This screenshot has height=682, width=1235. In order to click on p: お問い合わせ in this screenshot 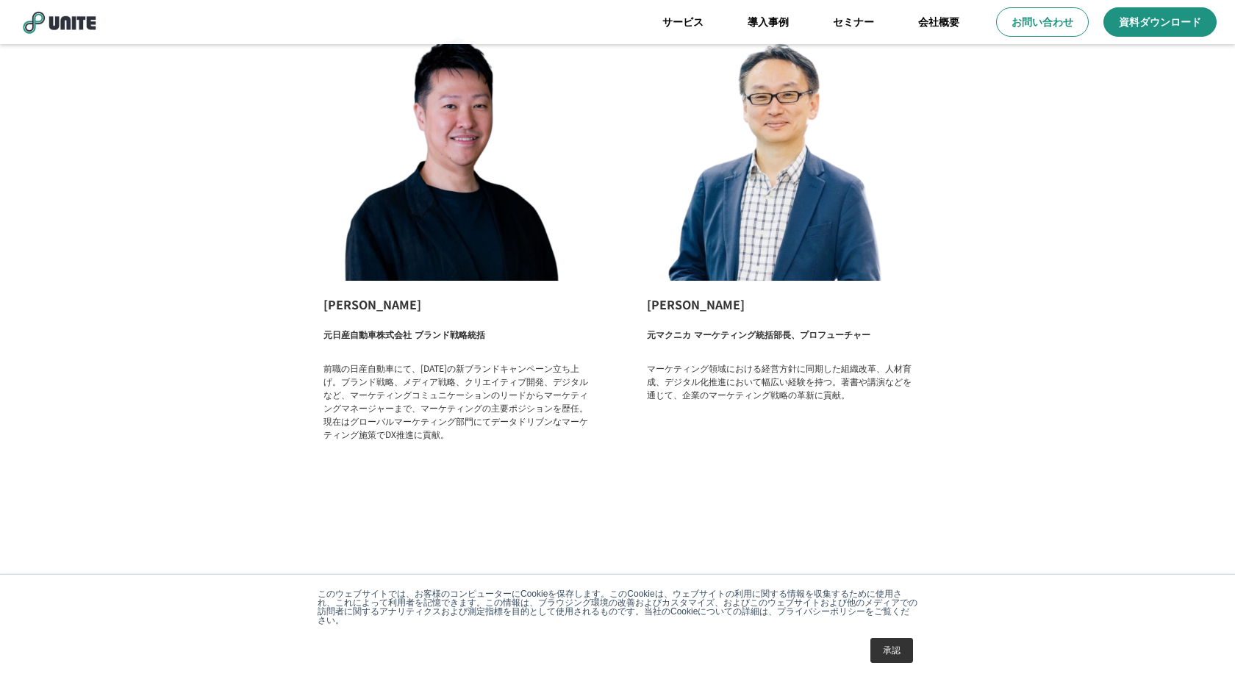, I will do `click(1042, 22)`.